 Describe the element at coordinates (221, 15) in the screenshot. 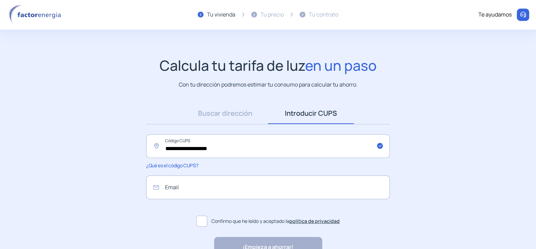

I see `div: Tu vivienda` at that location.